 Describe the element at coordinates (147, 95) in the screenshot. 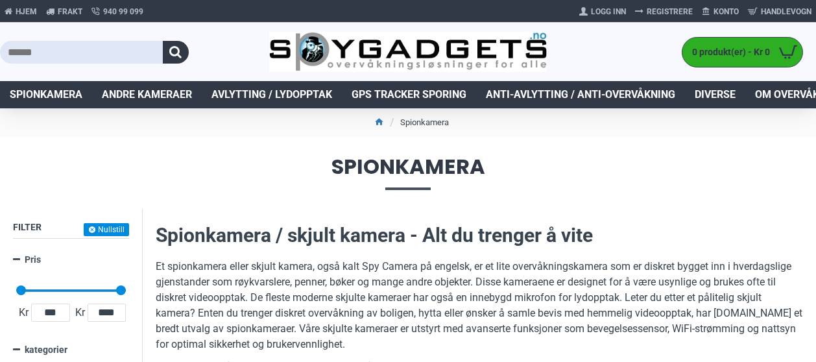

I see `span: Andre kameraer` at that location.